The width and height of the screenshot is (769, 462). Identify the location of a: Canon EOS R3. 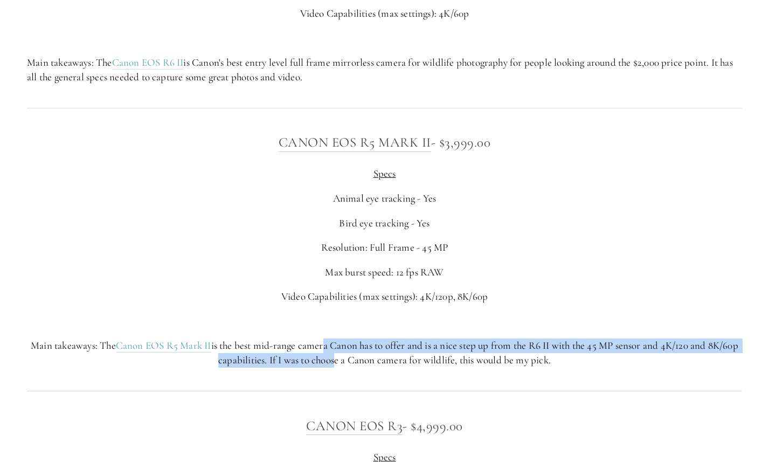
(354, 427).